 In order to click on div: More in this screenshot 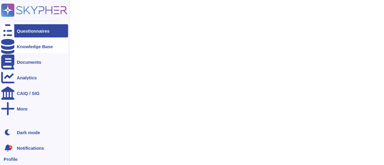, I will do `click(22, 109)`.